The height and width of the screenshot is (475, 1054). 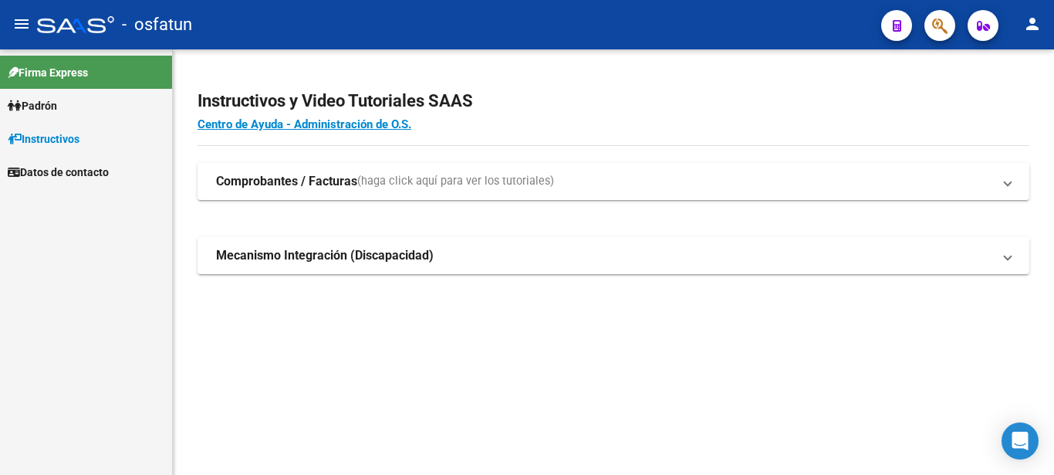 What do you see at coordinates (157, 25) in the screenshot?
I see `span: - osfatun` at bounding box center [157, 25].